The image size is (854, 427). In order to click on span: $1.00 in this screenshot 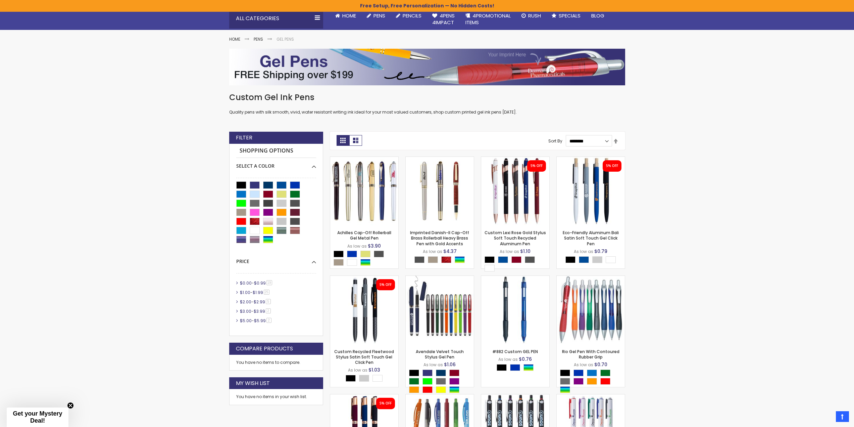, I will do `click(245, 292)`.